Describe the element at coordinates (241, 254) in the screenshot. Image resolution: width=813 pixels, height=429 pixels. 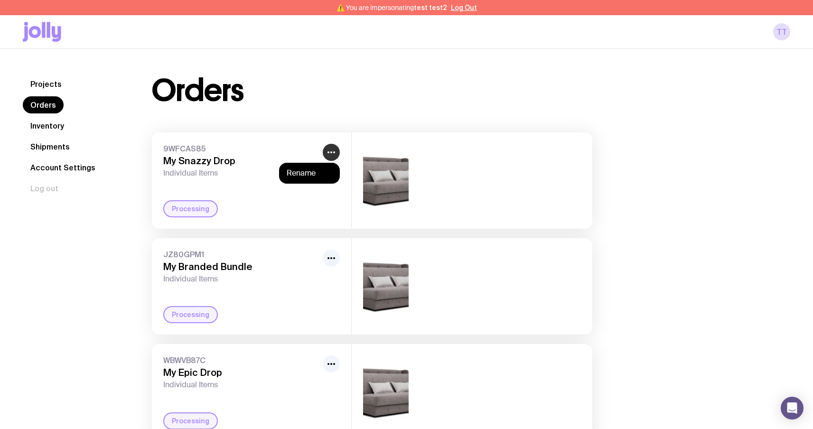
I see `span: JZ80GPM1` at that location.